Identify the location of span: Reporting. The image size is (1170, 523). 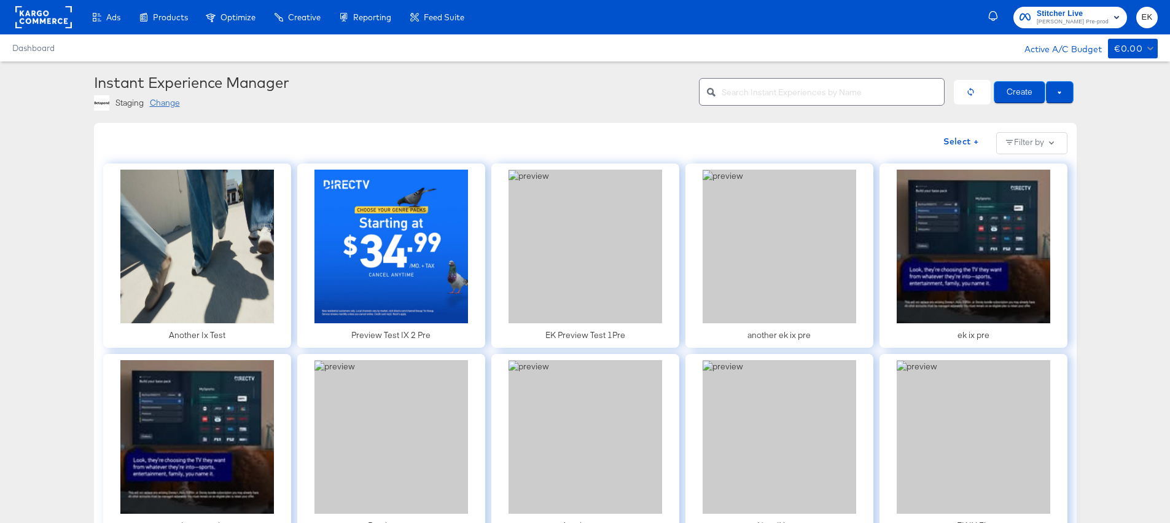
(372, 17).